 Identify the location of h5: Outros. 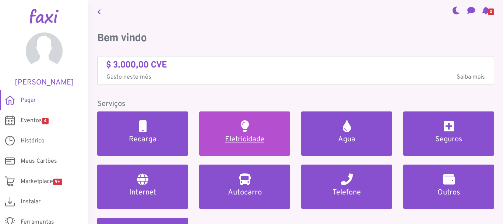
(449, 192).